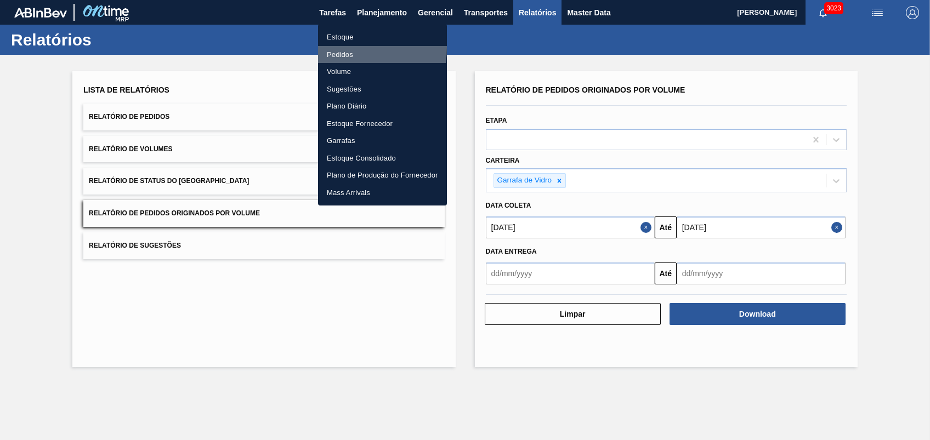 This screenshot has width=930, height=440. I want to click on li: Estoque Consolidado, so click(382, 158).